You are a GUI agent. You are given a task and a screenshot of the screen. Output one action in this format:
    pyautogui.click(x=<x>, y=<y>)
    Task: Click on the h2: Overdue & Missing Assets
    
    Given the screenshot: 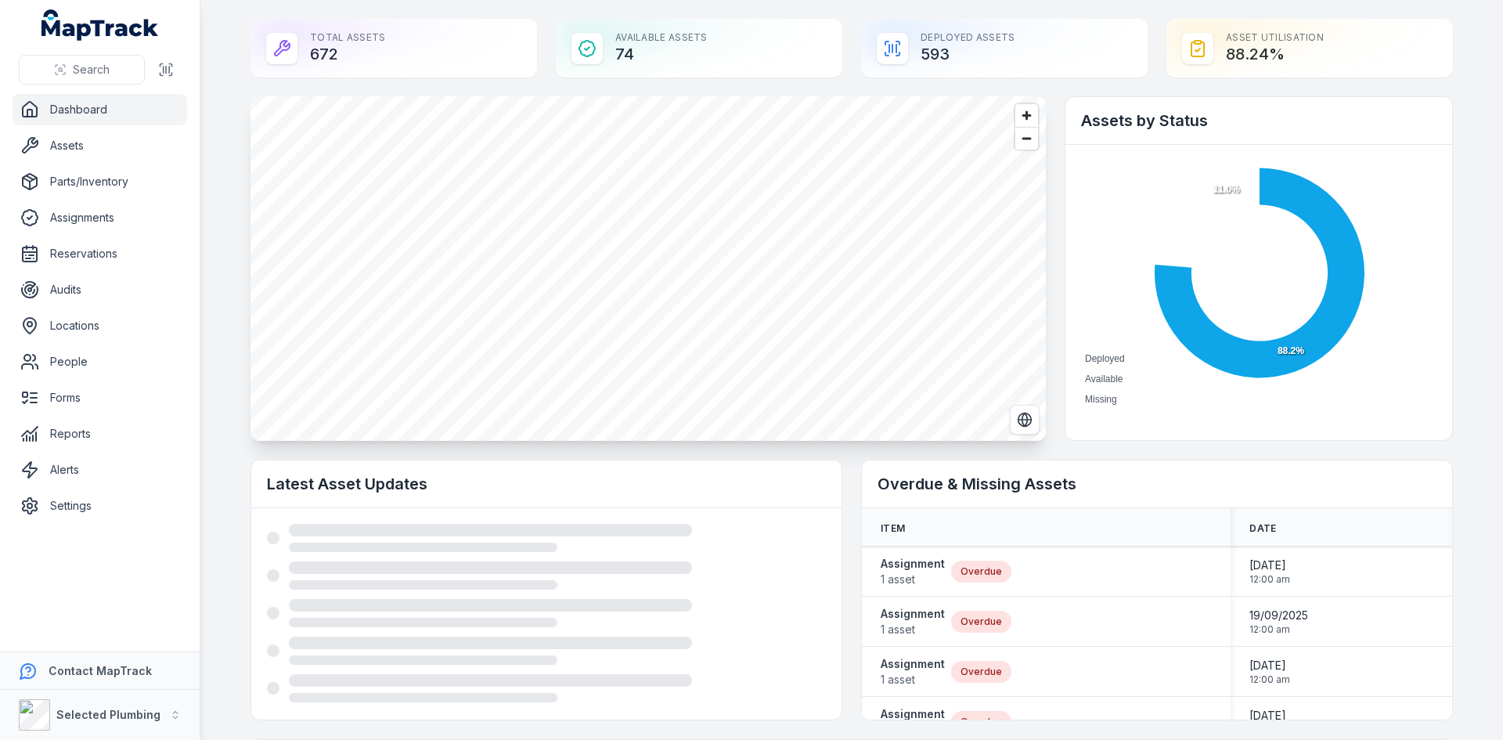 What is the action you would take?
    pyautogui.click(x=1157, y=484)
    